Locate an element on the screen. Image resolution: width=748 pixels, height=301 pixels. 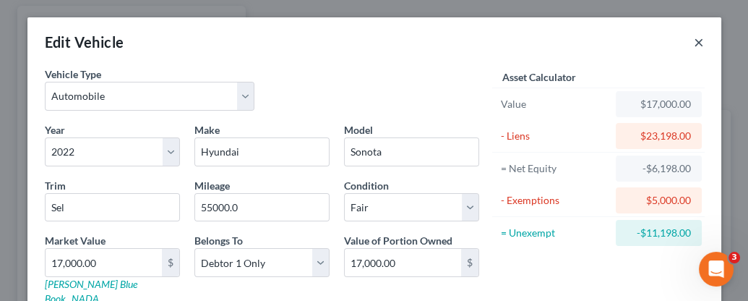
label: Year is located at coordinates (55, 129).